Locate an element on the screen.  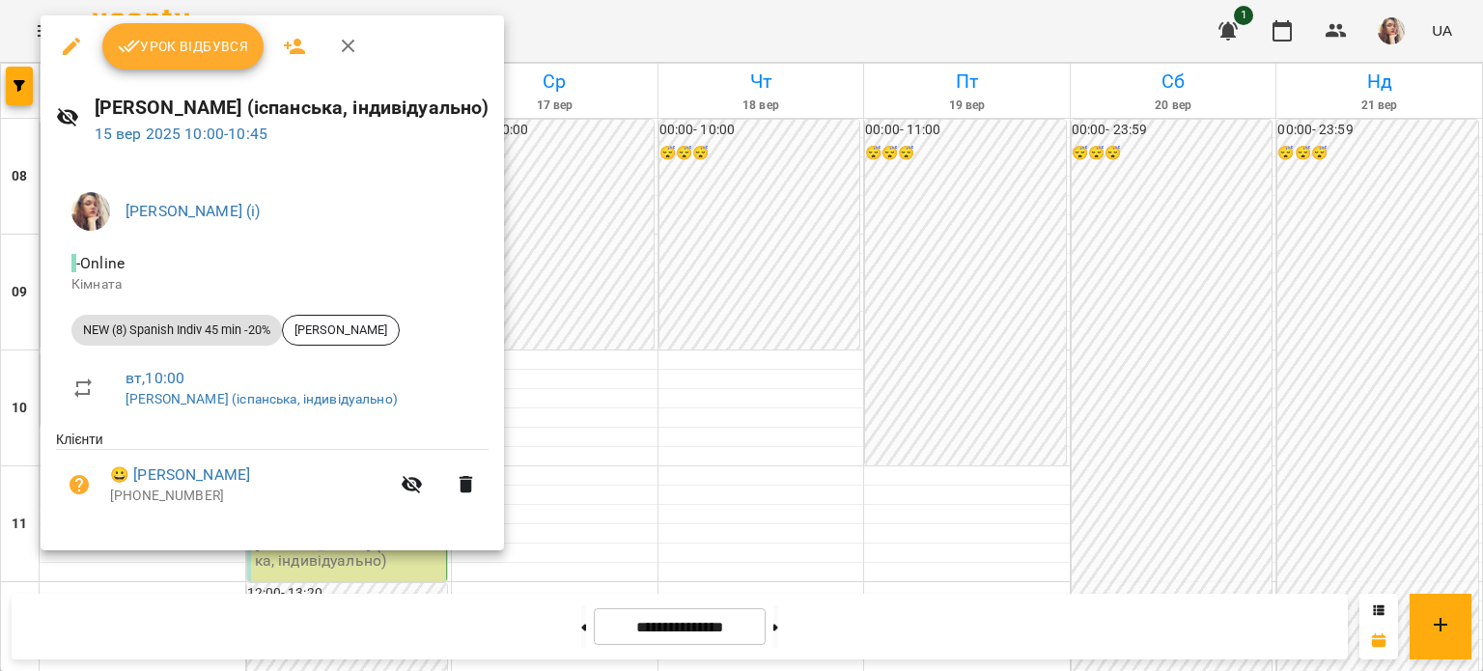
a: 15 вер 2025 10:00-10:45 is located at coordinates (181, 133).